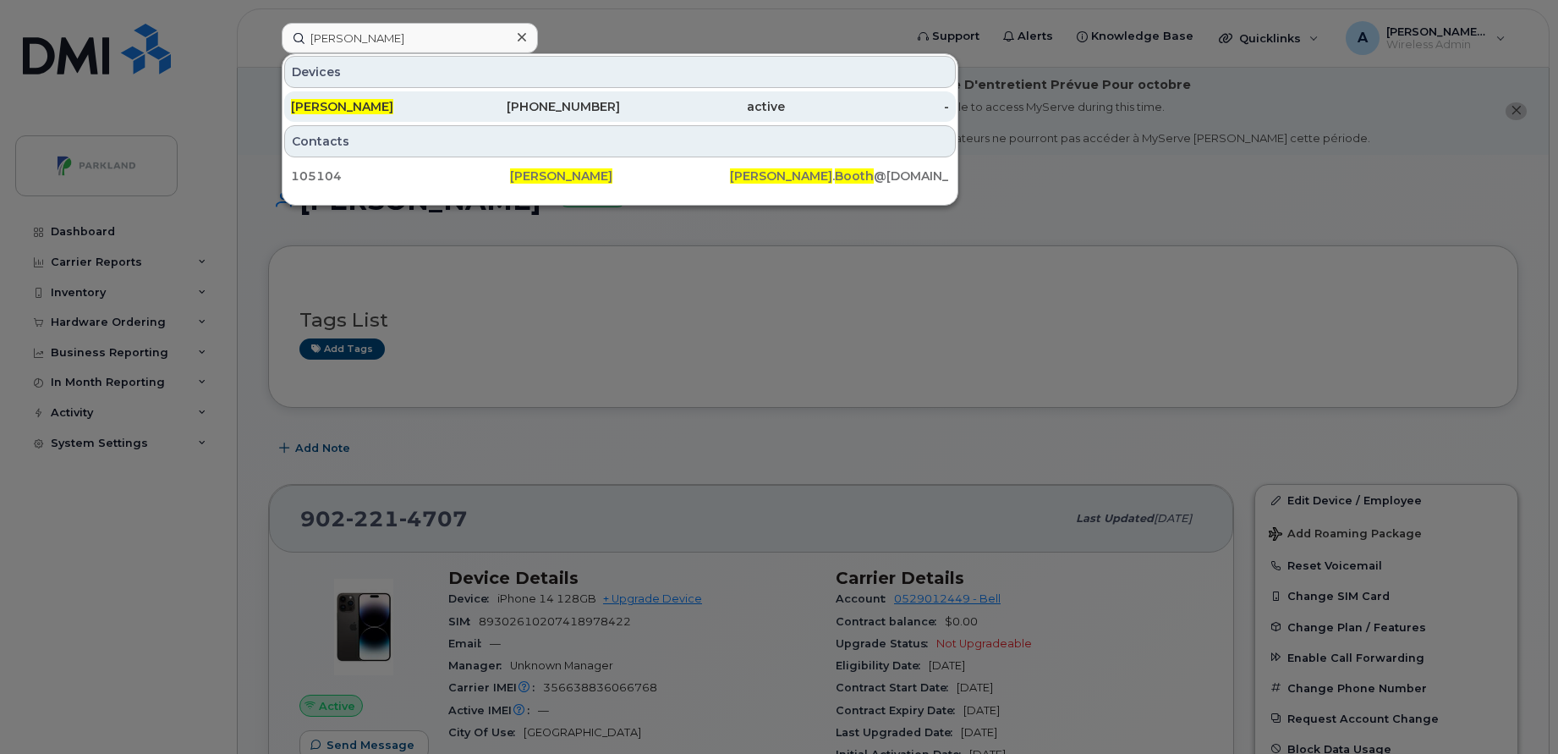  I want to click on div: Devices, so click(620, 72).